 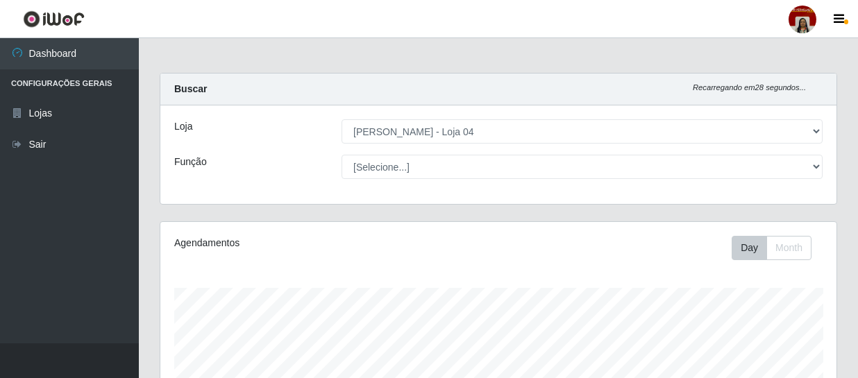 I want to click on strong: Buscar, so click(x=190, y=89).